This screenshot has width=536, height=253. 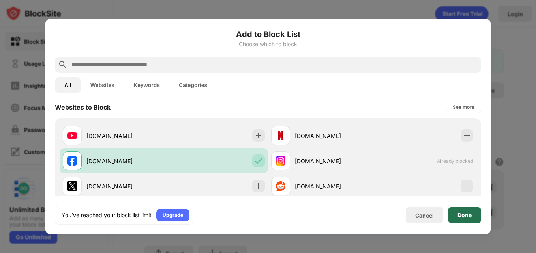 I want to click on div: Choose which to block, so click(x=268, y=44).